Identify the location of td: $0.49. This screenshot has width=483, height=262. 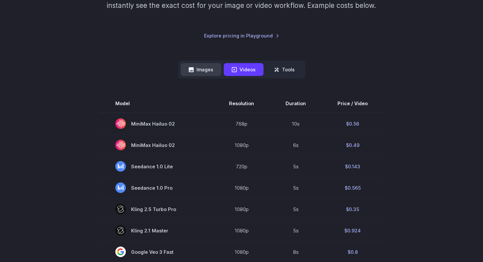
(353, 145).